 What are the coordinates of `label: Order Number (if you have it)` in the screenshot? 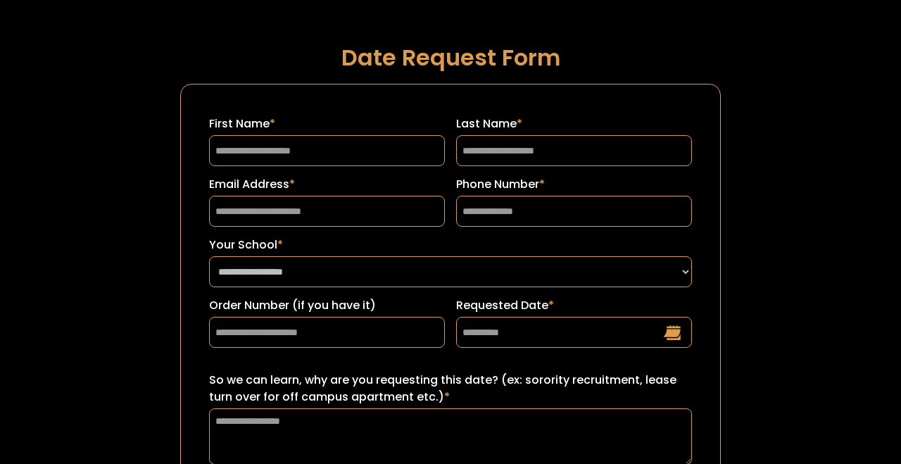 It's located at (327, 306).